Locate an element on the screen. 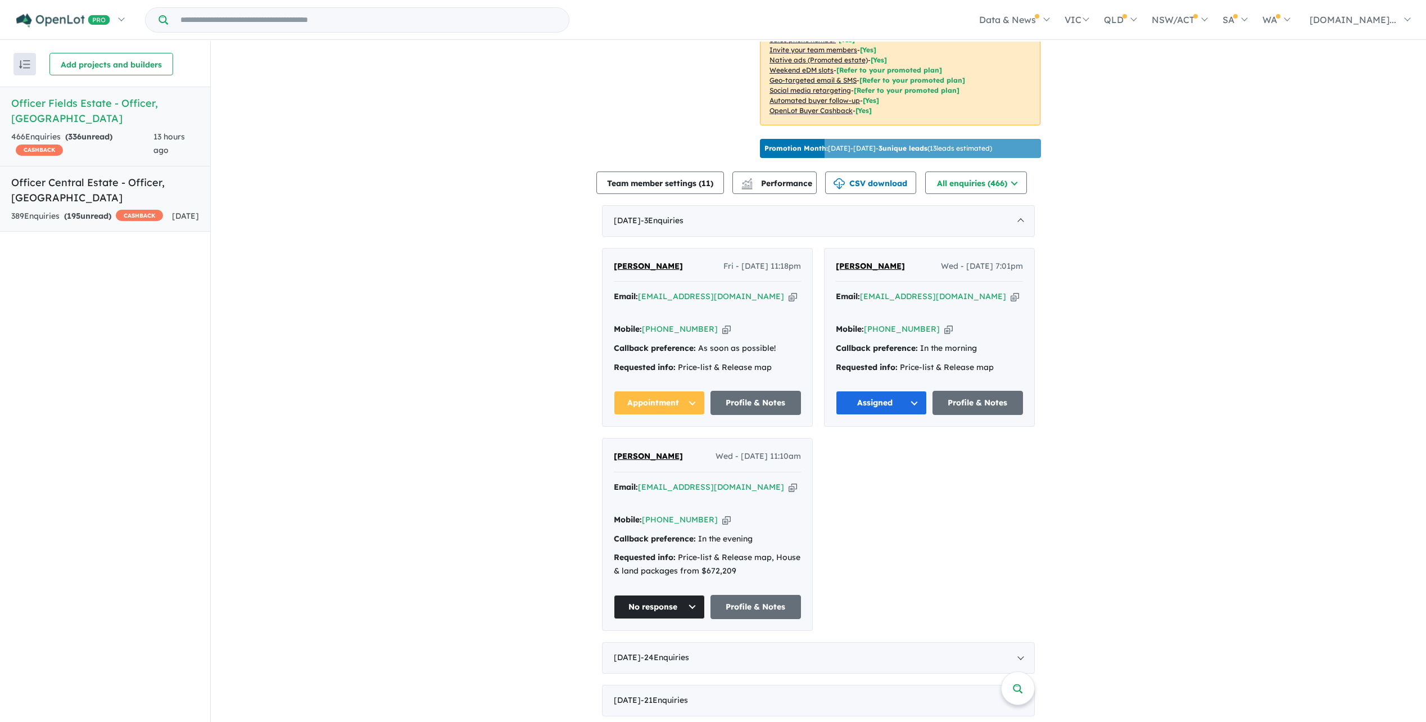 The width and height of the screenshot is (1426, 722). u: Invite your team members is located at coordinates (813, 49).